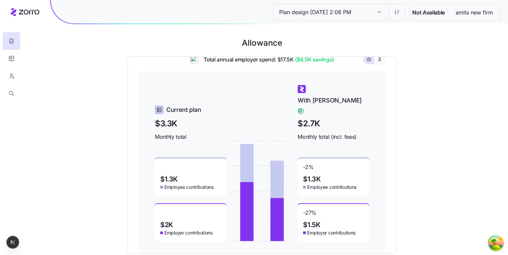 The height and width of the screenshot is (255, 508). I want to click on span: Total annual employer spend: $17.5K, so click(266, 60).